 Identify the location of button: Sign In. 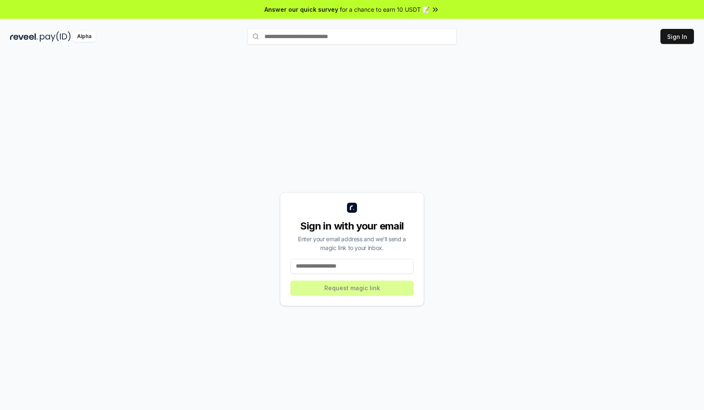
(677, 36).